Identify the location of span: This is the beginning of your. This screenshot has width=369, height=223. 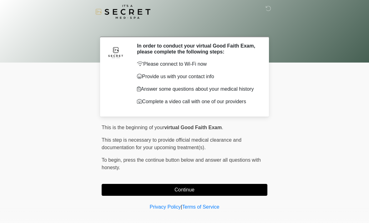
(133, 127).